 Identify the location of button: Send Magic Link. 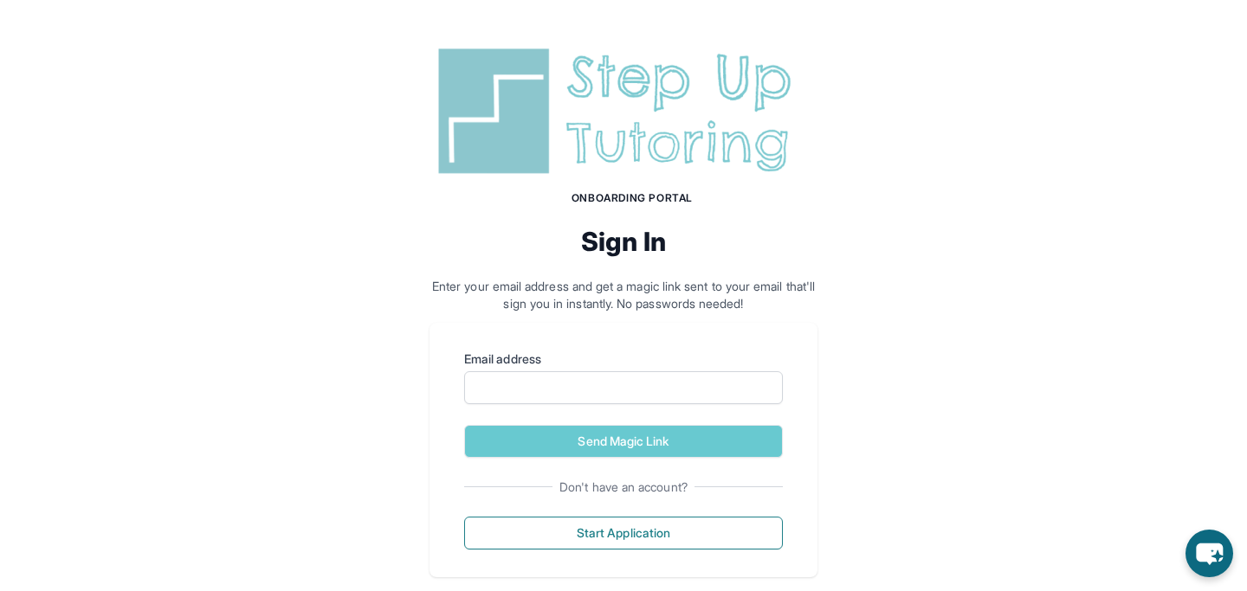
(624, 442).